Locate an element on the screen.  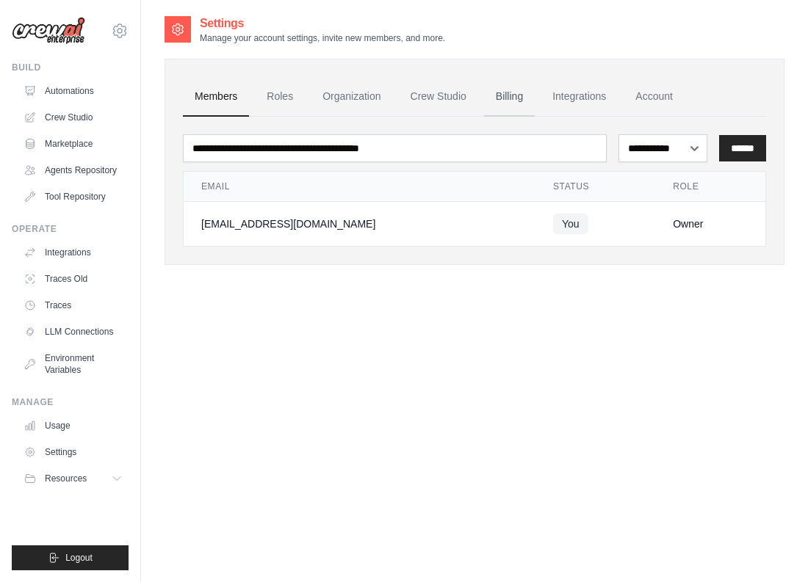
button: Resources is located at coordinates (73, 479).